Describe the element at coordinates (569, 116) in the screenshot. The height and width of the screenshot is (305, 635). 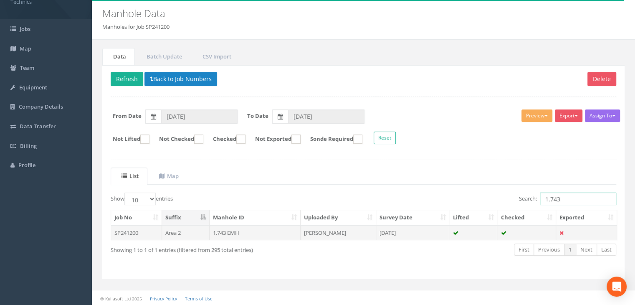
I see `button: Export` at that location.